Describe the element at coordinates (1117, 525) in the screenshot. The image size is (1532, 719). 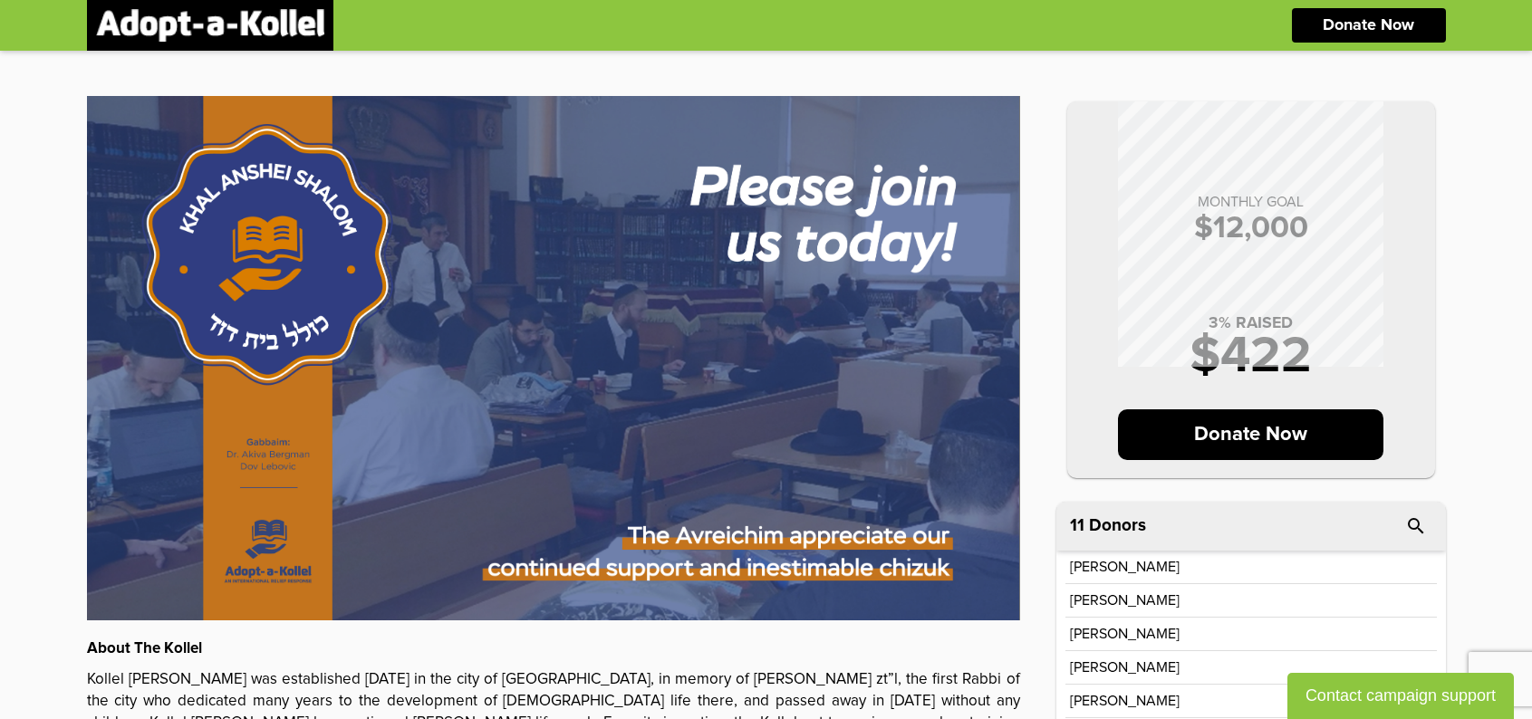
I see `p: Donors` at that location.